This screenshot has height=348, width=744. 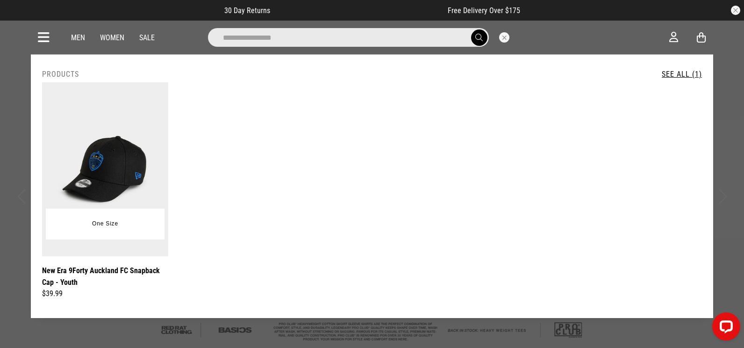 What do you see at coordinates (105, 224) in the screenshot?
I see `button: One Size` at bounding box center [105, 224].